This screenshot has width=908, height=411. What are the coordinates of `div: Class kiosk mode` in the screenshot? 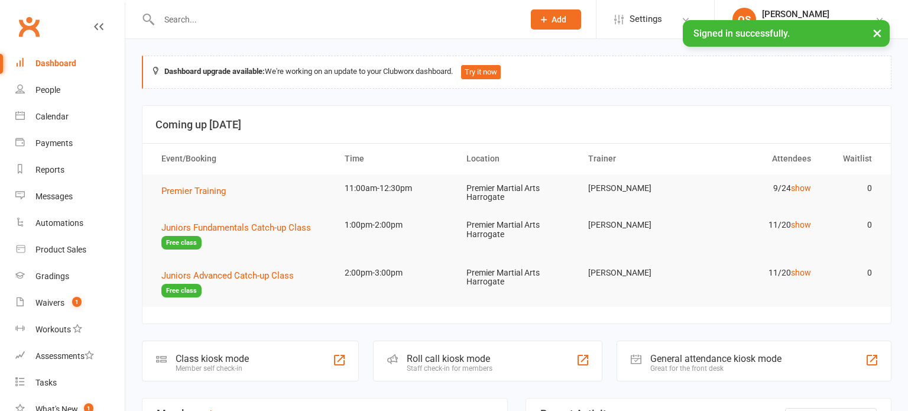 It's located at (212, 358).